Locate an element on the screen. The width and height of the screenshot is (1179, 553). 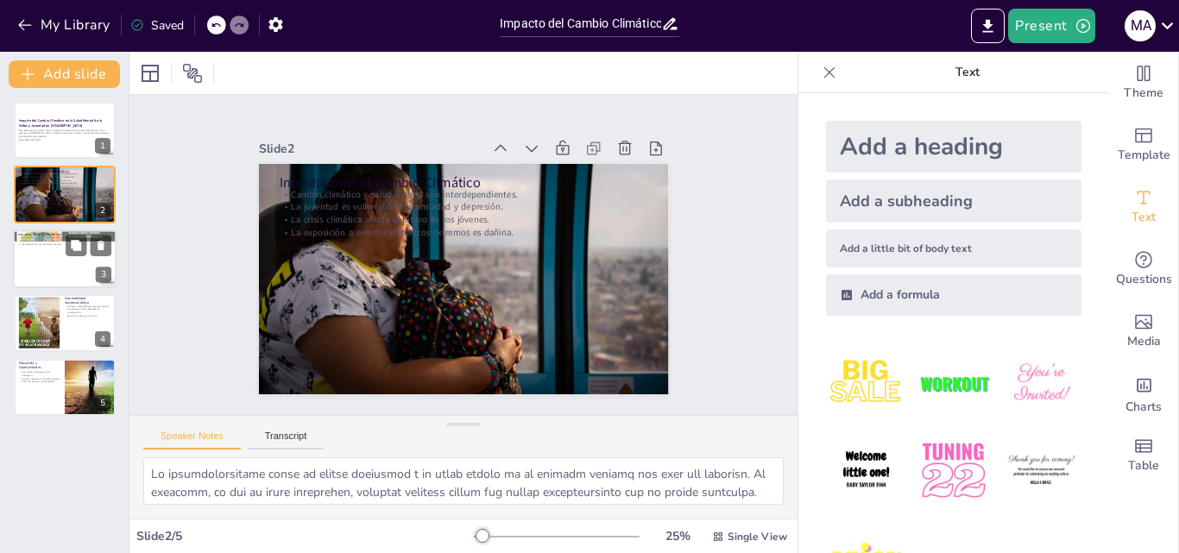
p: Barreras al acceso a recursos. is located at coordinates (87, 316).